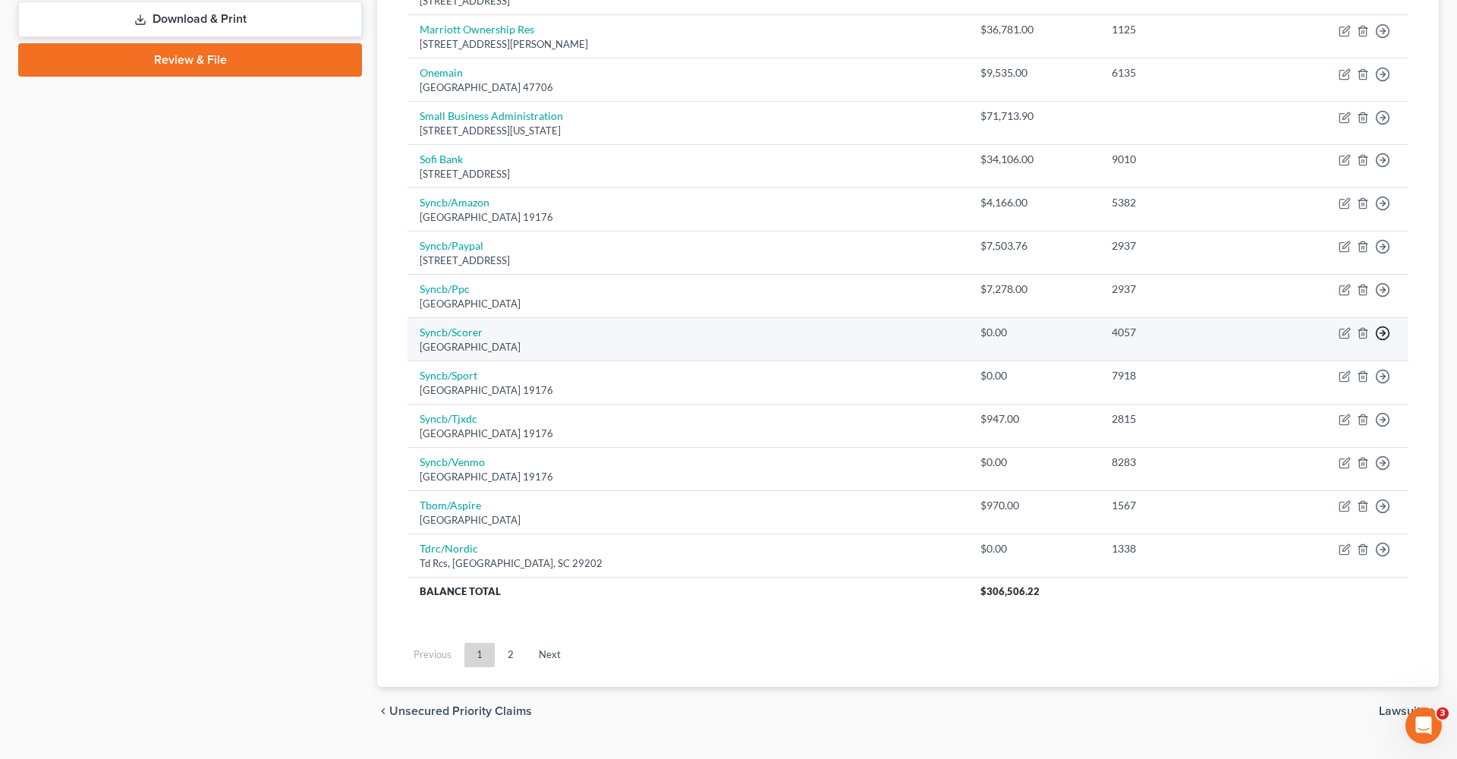 The image size is (1457, 759). I want to click on div: $970.00, so click(1034, 505).